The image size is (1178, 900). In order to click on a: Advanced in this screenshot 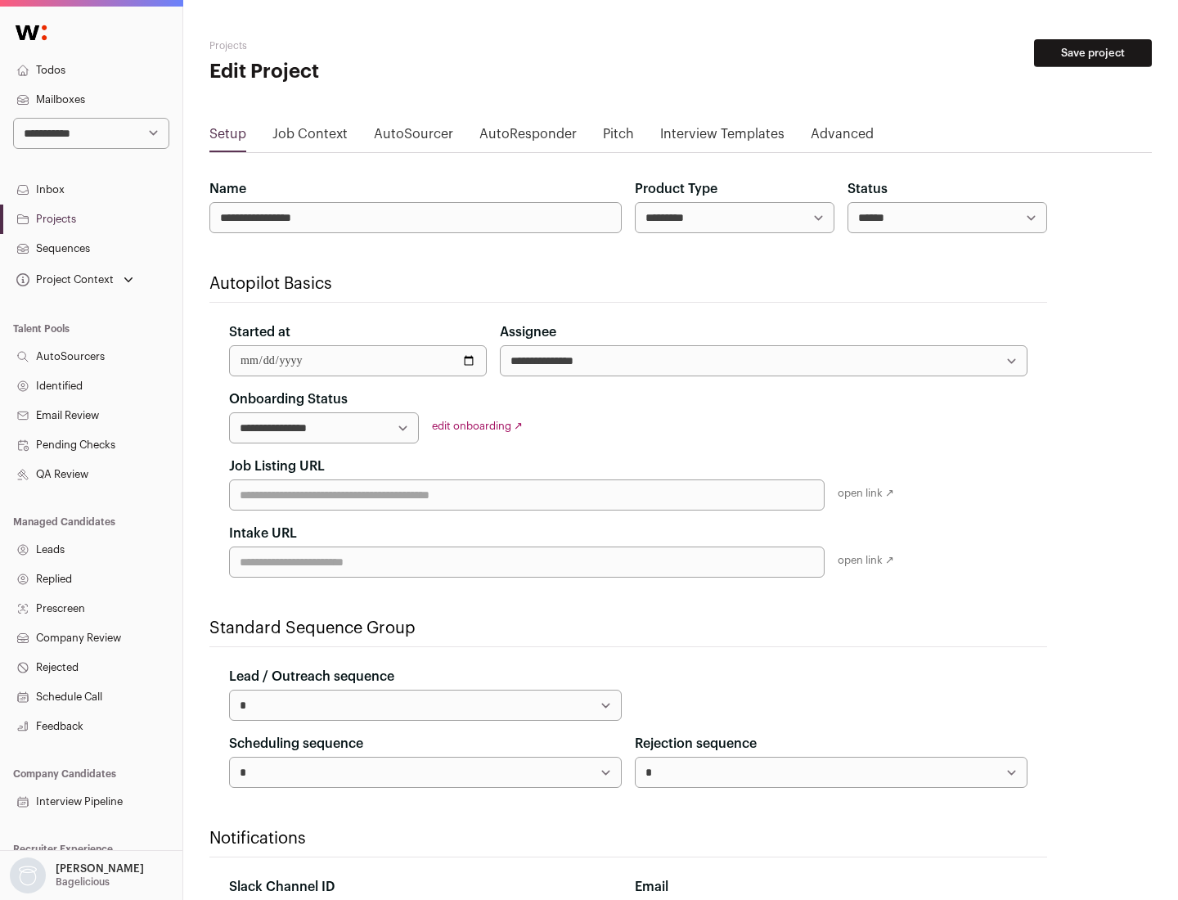, I will do `click(842, 137)`.